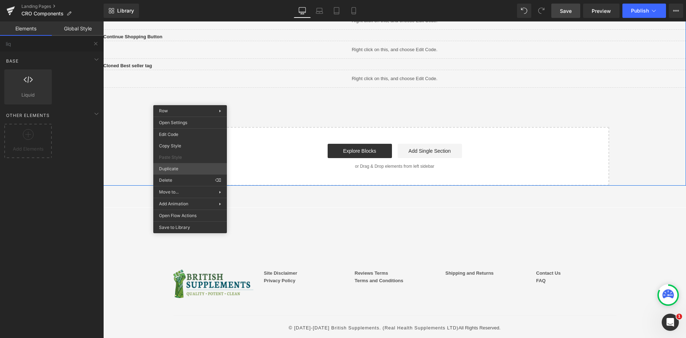 This screenshot has height=338, width=686. Describe the element at coordinates (257, 129) in the screenshot. I see `a: Explore Blocks` at that location.